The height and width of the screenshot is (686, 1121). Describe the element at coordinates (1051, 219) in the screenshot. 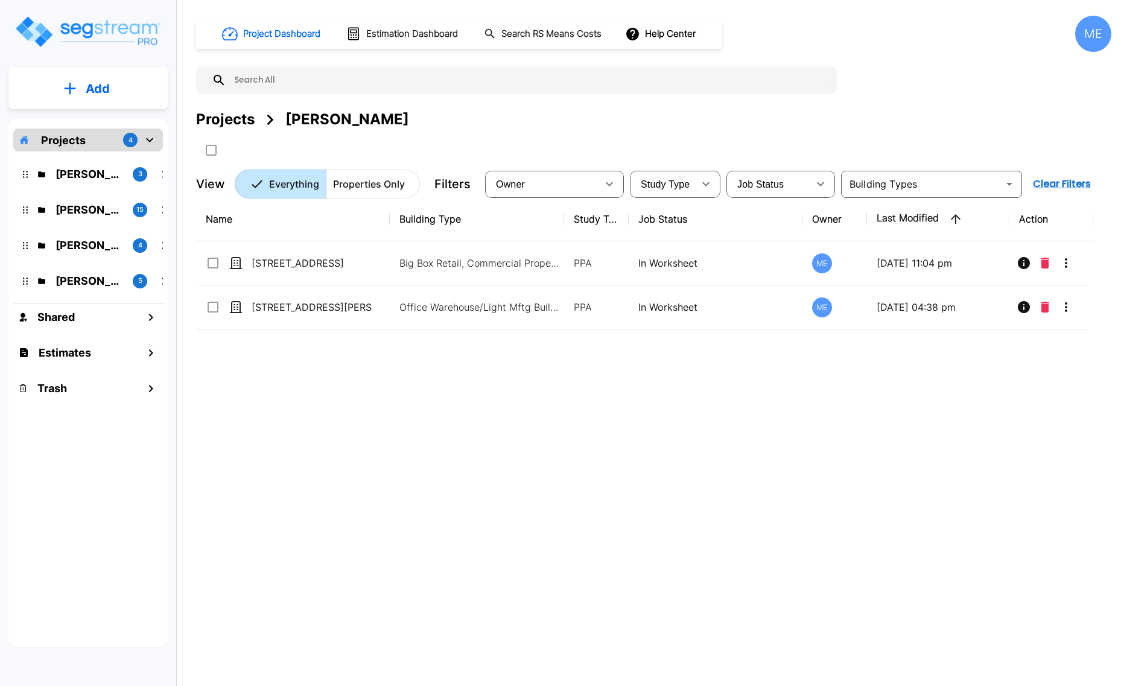

I see `th: Action` at that location.